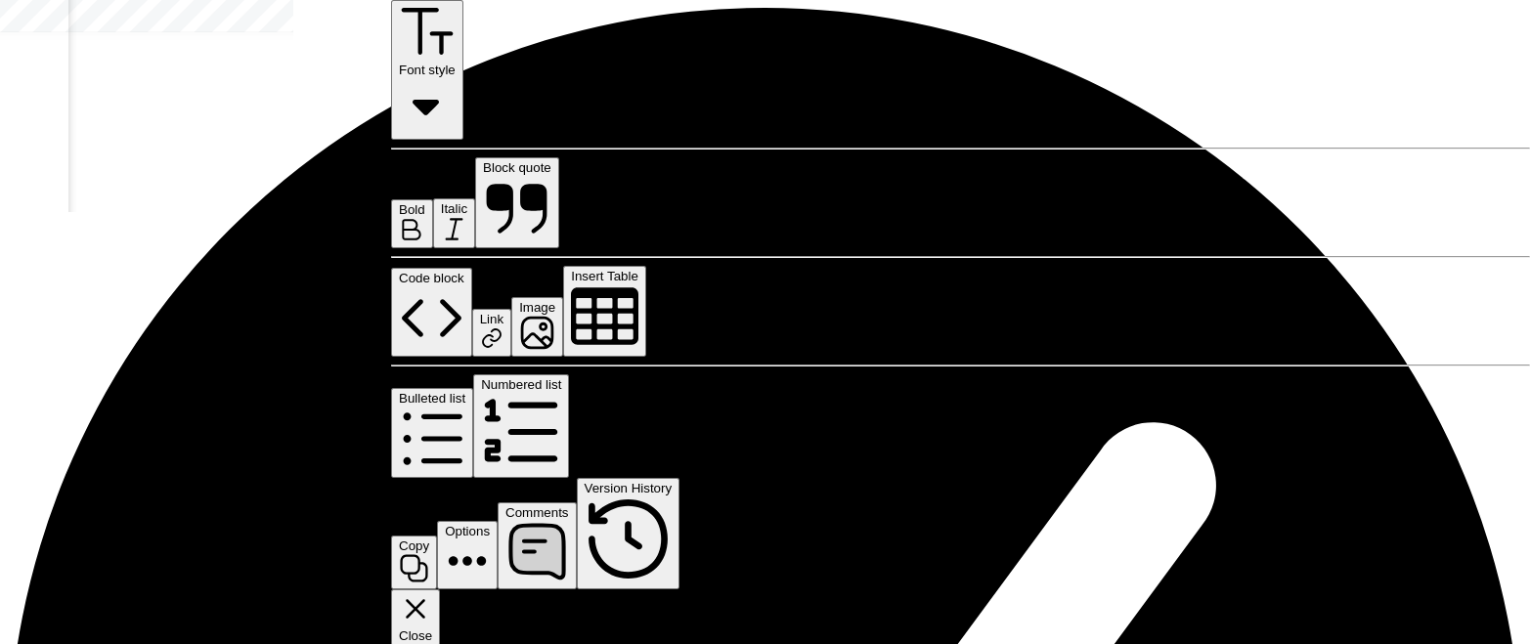  Describe the element at coordinates (517, 203) in the screenshot. I see `button: Block quote` at that location.